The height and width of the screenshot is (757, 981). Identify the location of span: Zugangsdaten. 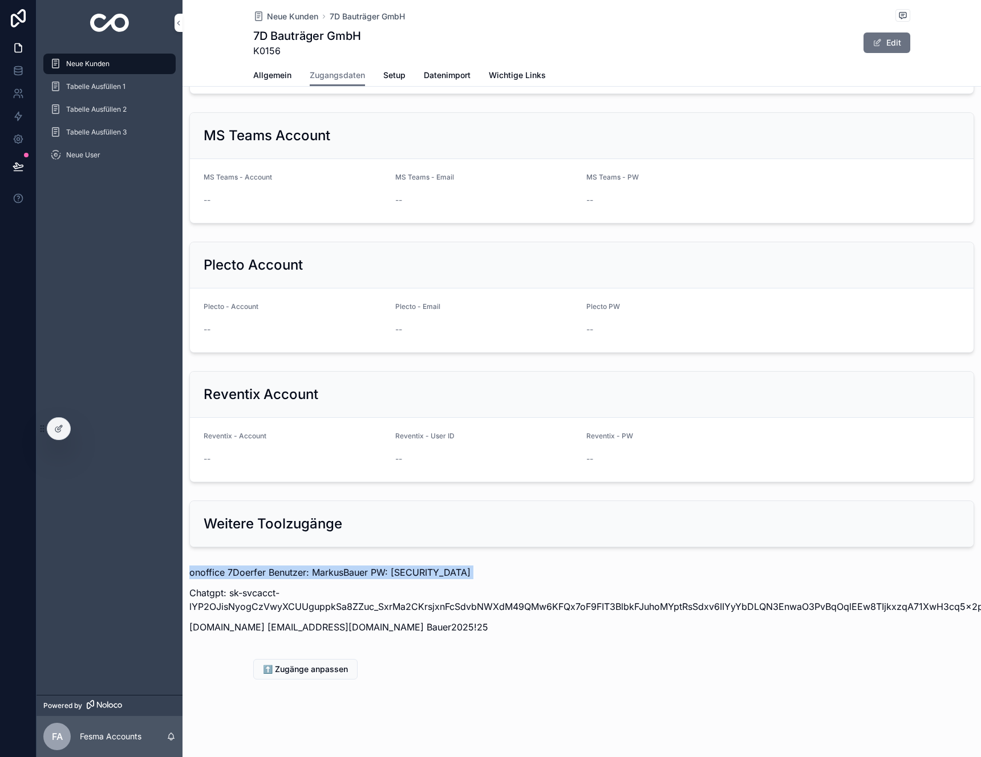
(337, 75).